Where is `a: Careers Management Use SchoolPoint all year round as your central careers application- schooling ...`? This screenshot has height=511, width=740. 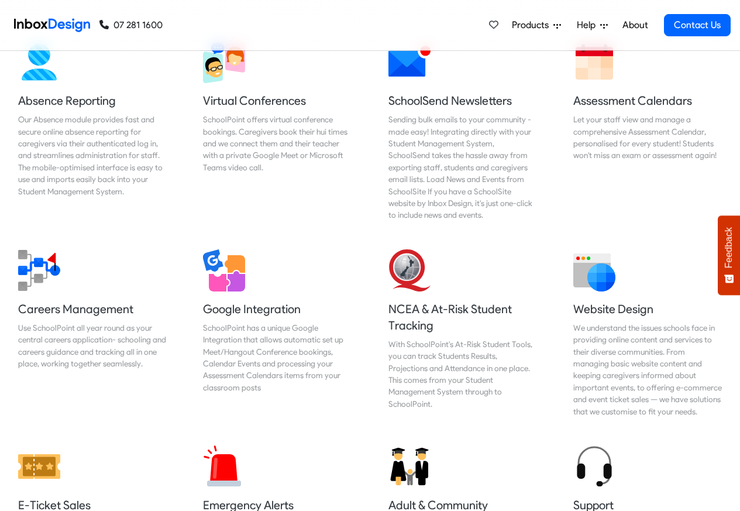 a: Careers Management Use SchoolPoint all year round as your central careers application- schooling ... is located at coordinates (92, 333).